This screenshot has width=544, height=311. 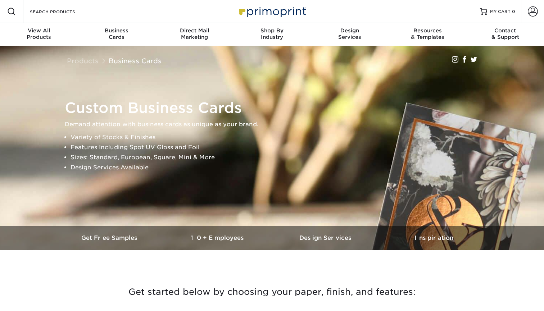 What do you see at coordinates (513, 12) in the screenshot?
I see `span: 0` at bounding box center [513, 12].